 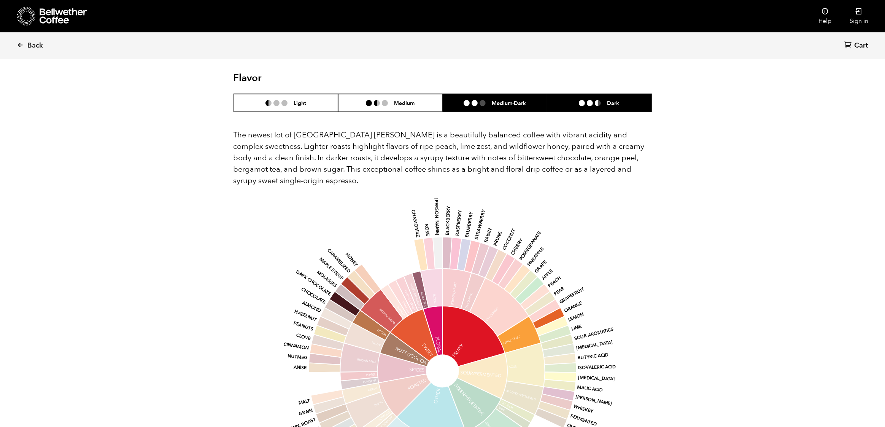 I want to click on a: Cart, so click(x=857, y=46).